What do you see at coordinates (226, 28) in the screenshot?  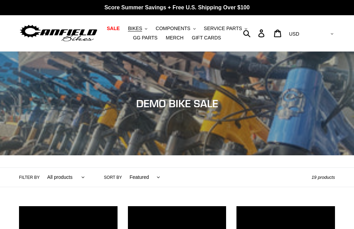 I see `button: SERVICE PARTS` at bounding box center [226, 28].